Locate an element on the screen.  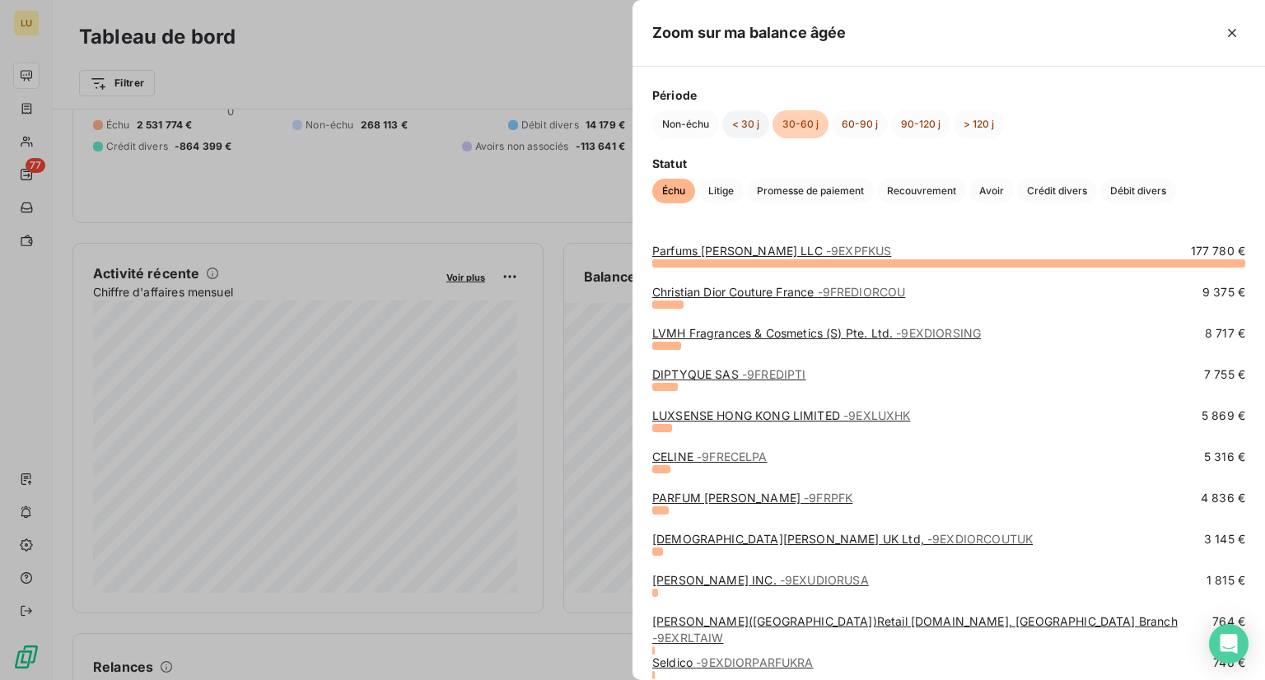
span: - 9FRPFK is located at coordinates (828, 498).